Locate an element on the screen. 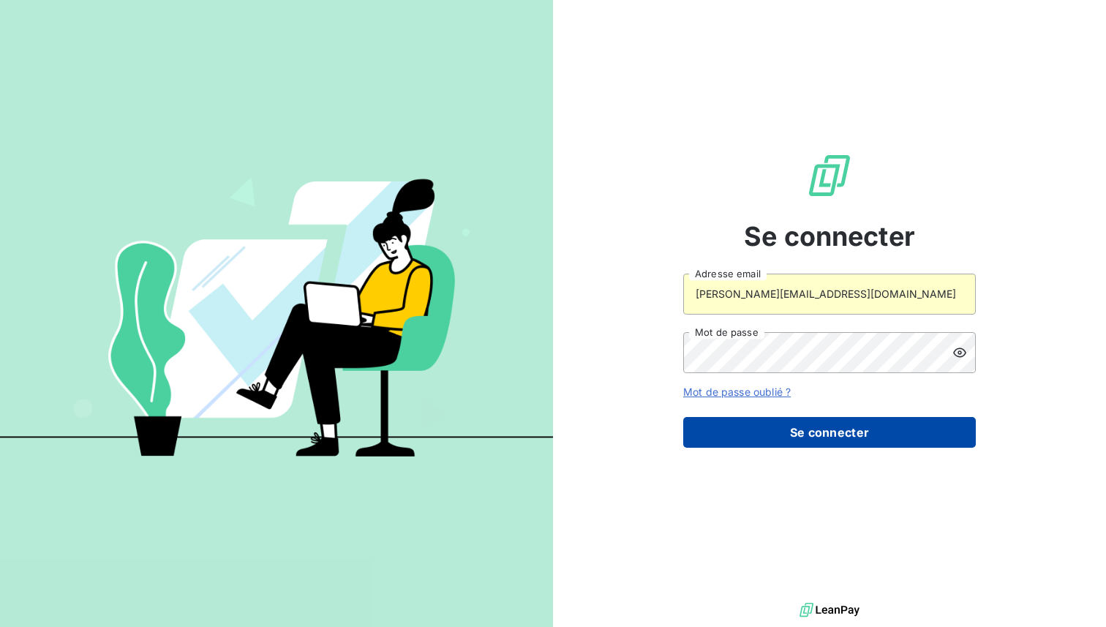  span: Se connecter is located at coordinates (830, 236).